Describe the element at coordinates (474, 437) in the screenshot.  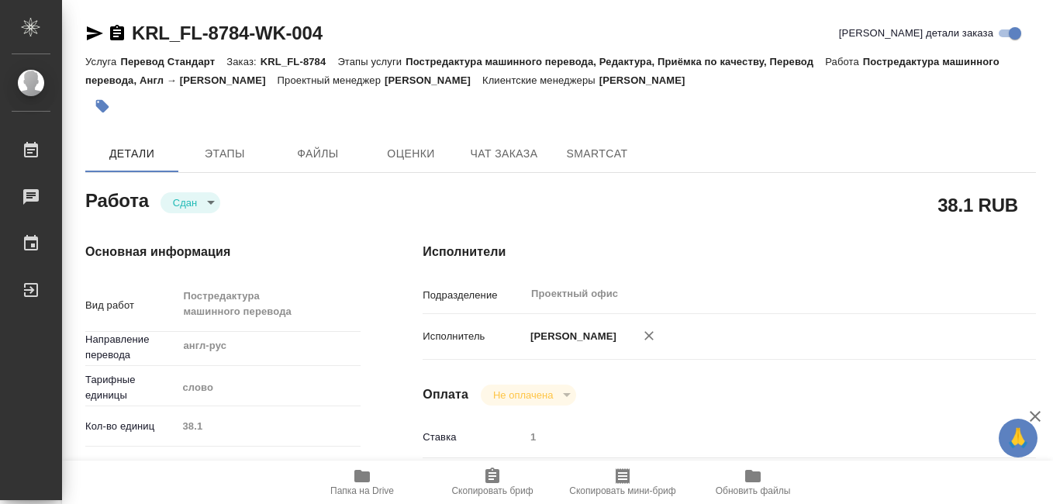
I see `p: Ставка` at that location.